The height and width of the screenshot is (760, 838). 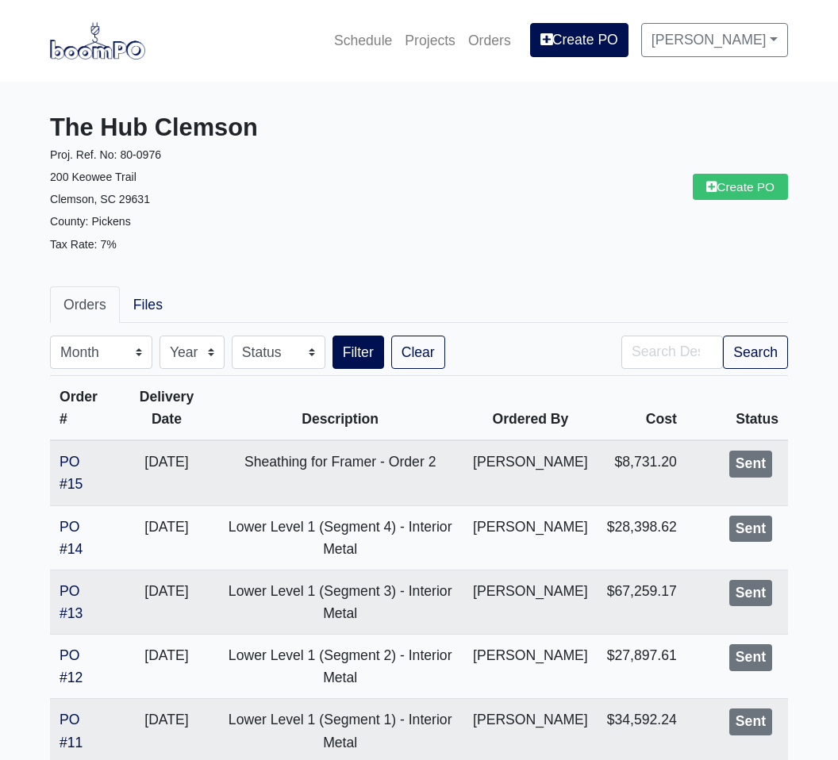 I want to click on td: Lower Level 1 (Segment 3) - Interior Metal, so click(x=340, y=601).